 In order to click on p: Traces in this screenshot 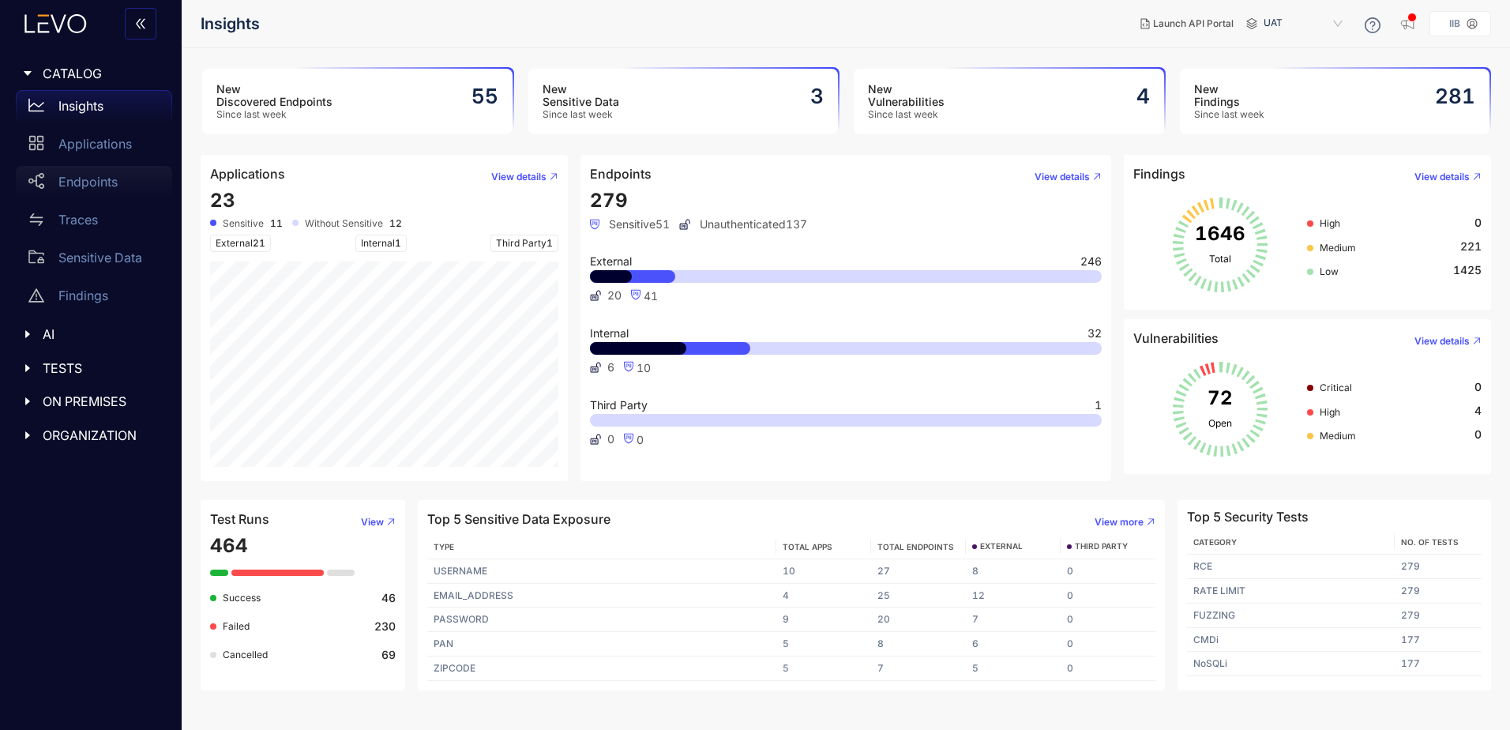, I will do `click(78, 219)`.